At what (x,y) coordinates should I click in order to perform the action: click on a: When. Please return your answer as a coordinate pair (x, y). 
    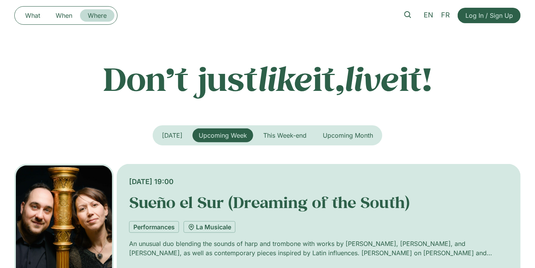
    Looking at the image, I should click on (64, 15).